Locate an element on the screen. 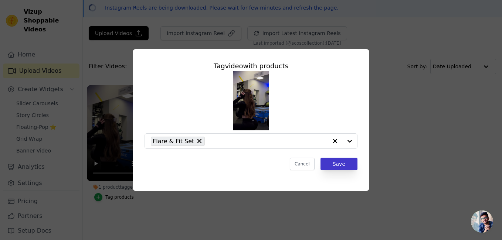  div: Tag video with products is located at coordinates (251, 66).